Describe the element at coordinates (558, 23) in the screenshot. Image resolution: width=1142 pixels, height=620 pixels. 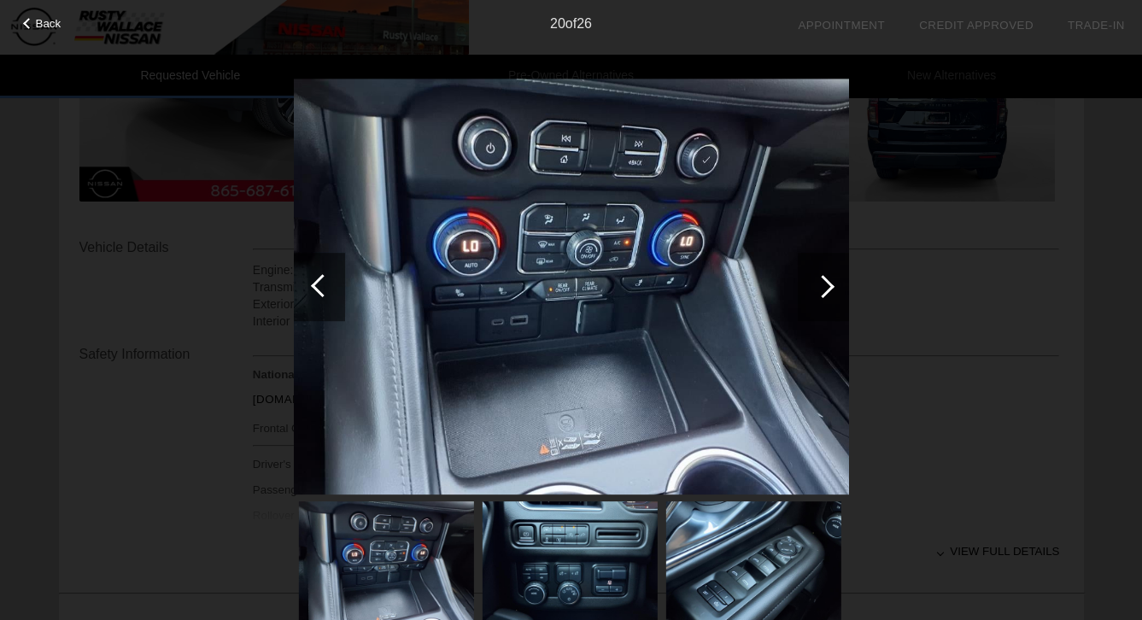
I see `span: 20` at that location.